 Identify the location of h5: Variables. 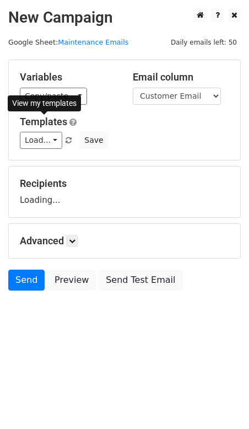
(68, 77).